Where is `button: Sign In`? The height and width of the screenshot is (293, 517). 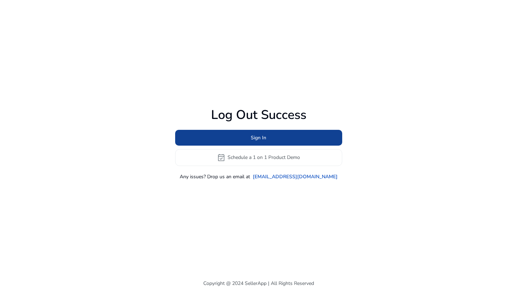
button: Sign In is located at coordinates (258, 138).